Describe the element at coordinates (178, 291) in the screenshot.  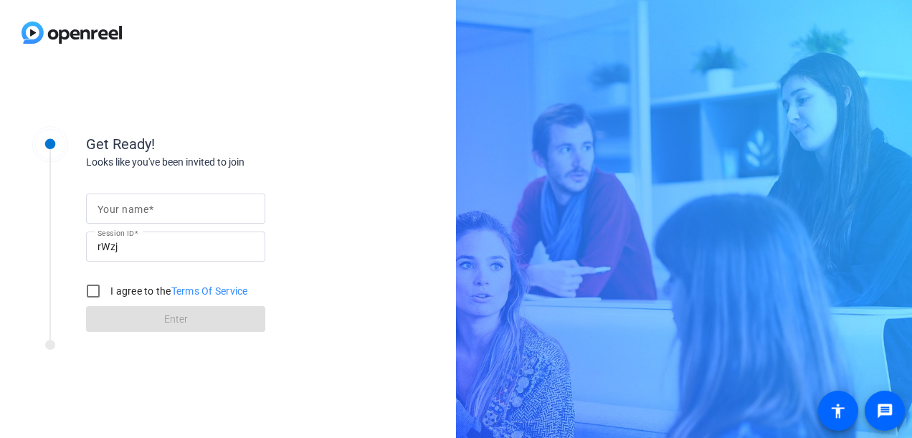
I see `label: I agree to the` at that location.